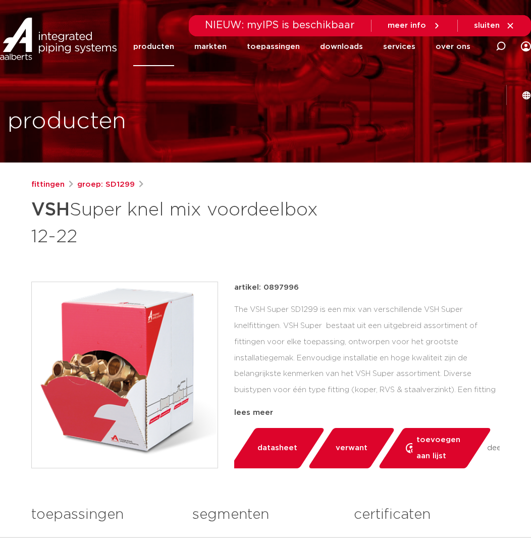  What do you see at coordinates (453, 46) in the screenshot?
I see `a: over ons` at bounding box center [453, 46].